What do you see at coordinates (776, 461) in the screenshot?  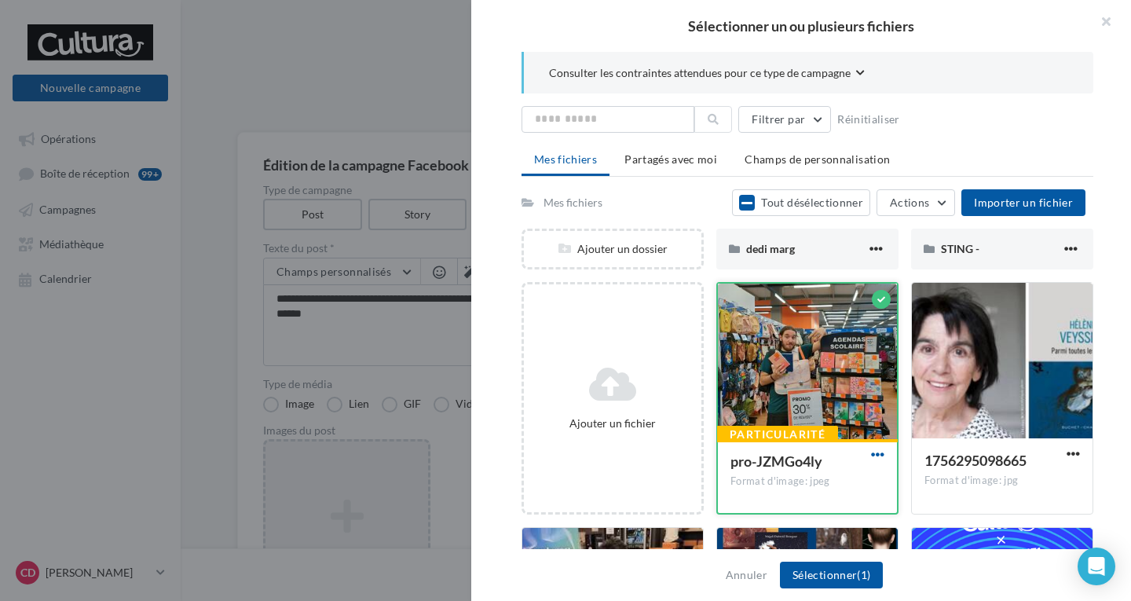 I see `span: pro-JZMGo4ly` at bounding box center [776, 461].